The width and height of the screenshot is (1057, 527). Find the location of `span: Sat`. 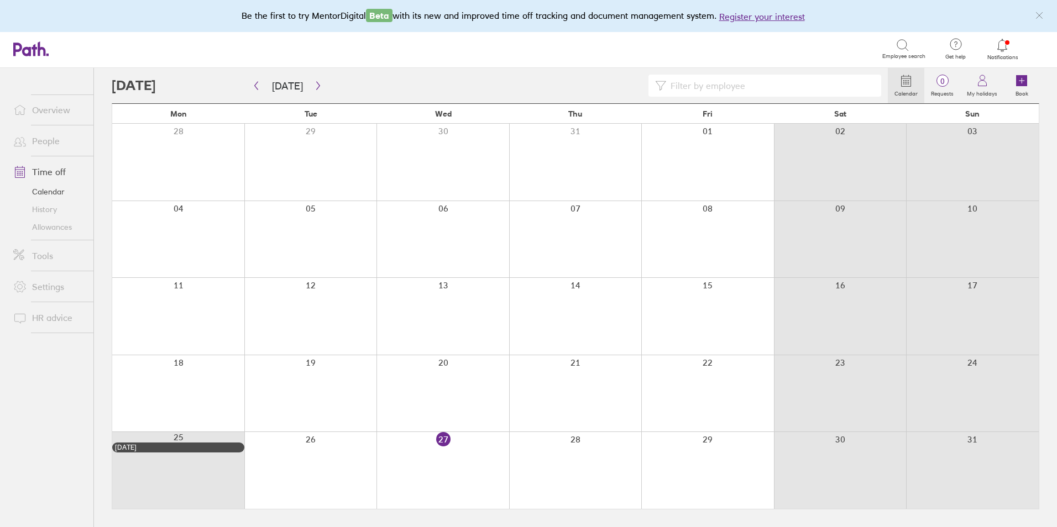

span: Sat is located at coordinates (840, 114).